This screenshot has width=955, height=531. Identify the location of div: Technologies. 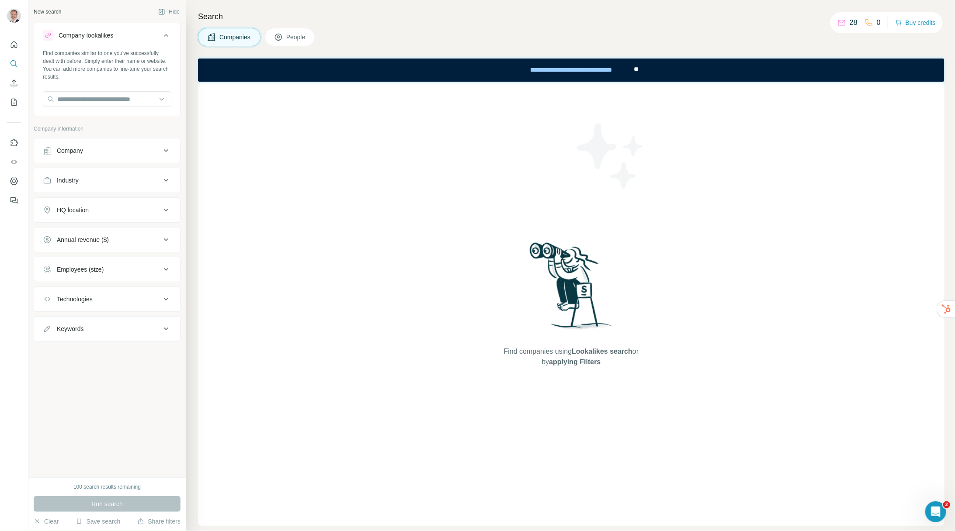
(75, 299).